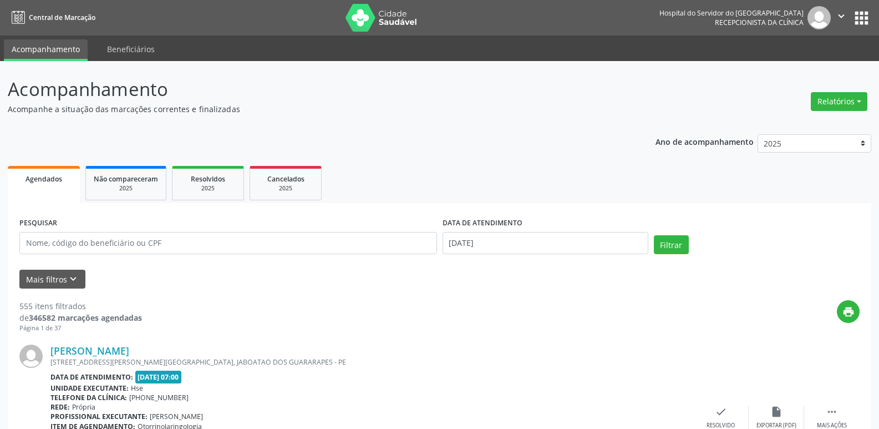 Image resolution: width=879 pixels, height=429 pixels. Describe the element at coordinates (45, 50) in the screenshot. I see `a: Acompanhamento` at that location.